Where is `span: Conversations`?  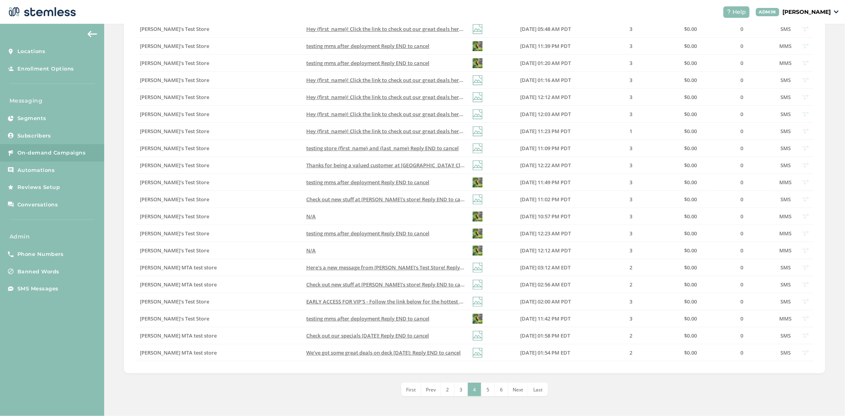
span: Conversations is located at coordinates (38, 205).